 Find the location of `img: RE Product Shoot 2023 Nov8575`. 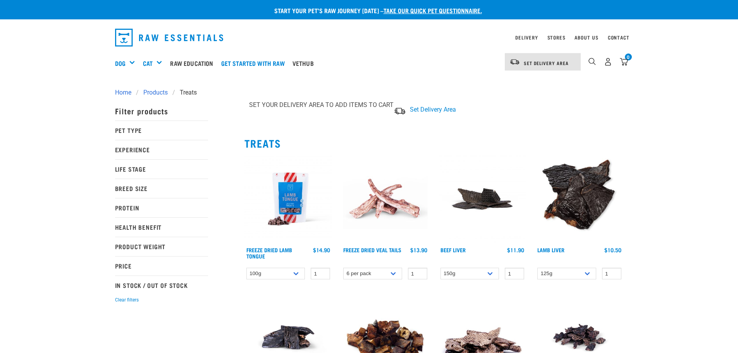

img: RE Product Shoot 2023 Nov8575 is located at coordinates (288, 199).